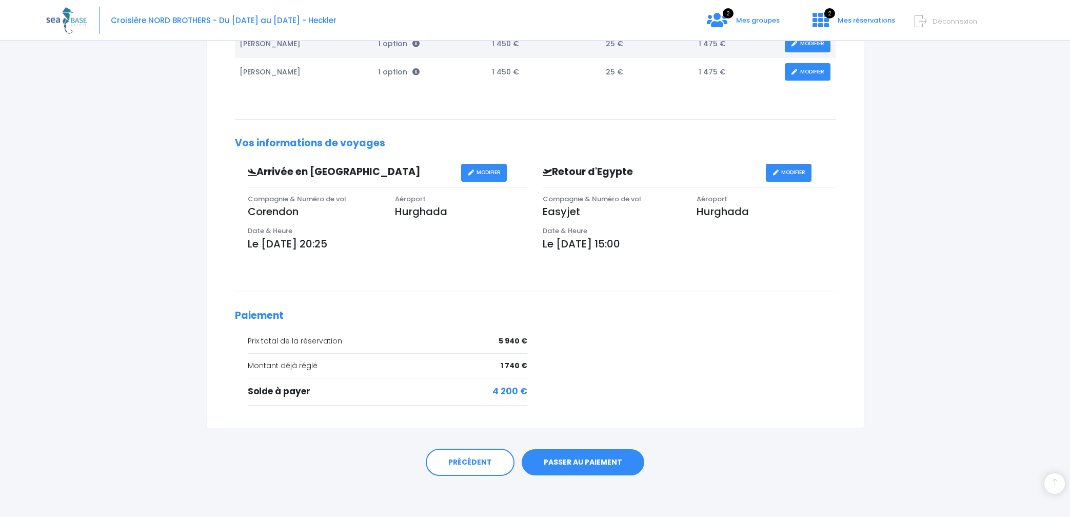  I want to click on span: Mes réservations, so click(867, 20).